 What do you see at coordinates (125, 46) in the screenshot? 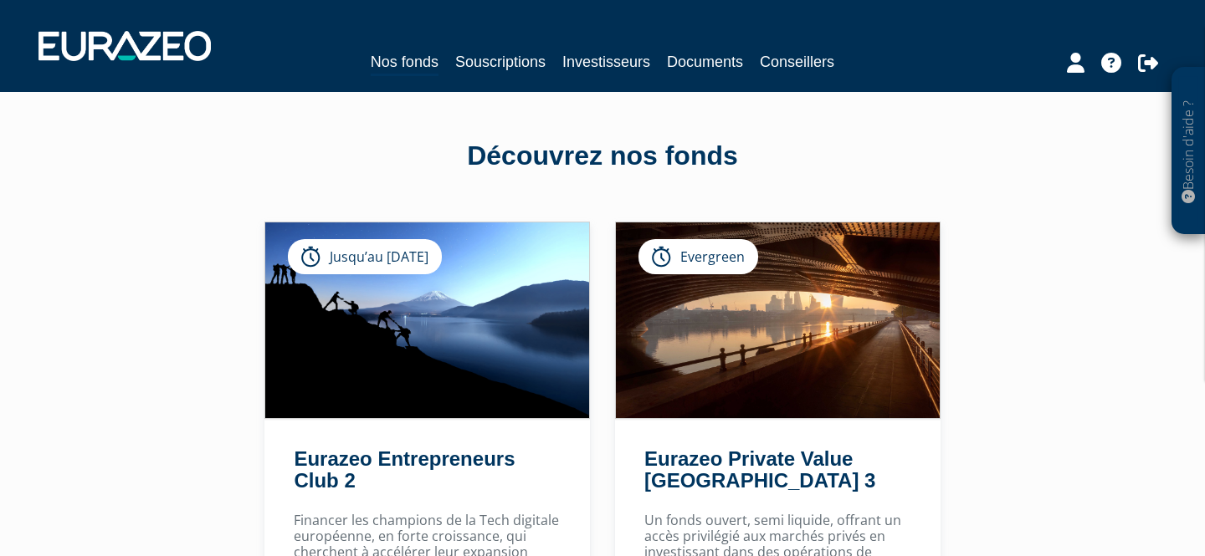
I see `img: 1732889491-logotype_eurazeo_blanc_rvb.png` at bounding box center [125, 46].